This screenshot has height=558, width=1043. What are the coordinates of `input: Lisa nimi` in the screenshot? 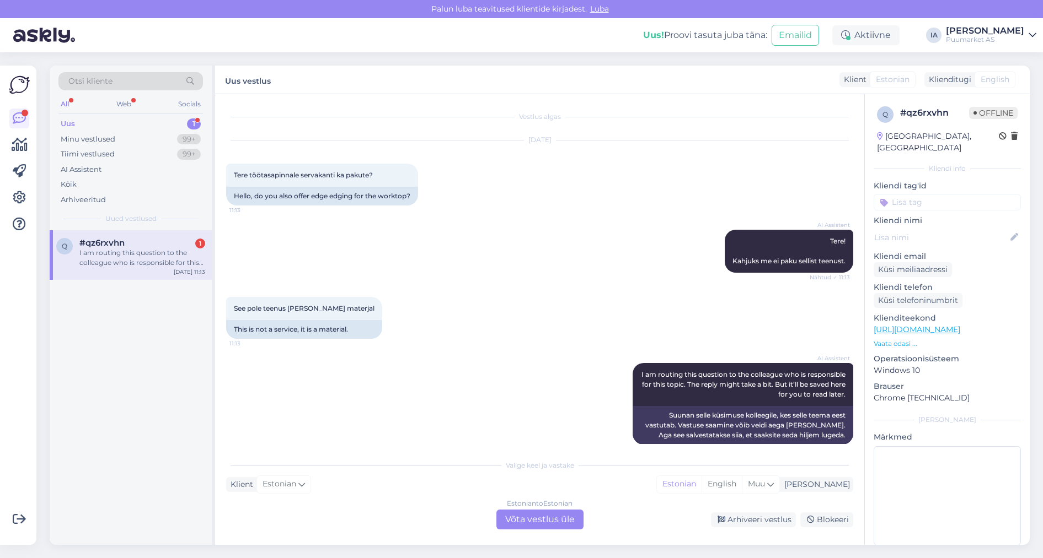 It's located at (941, 238).